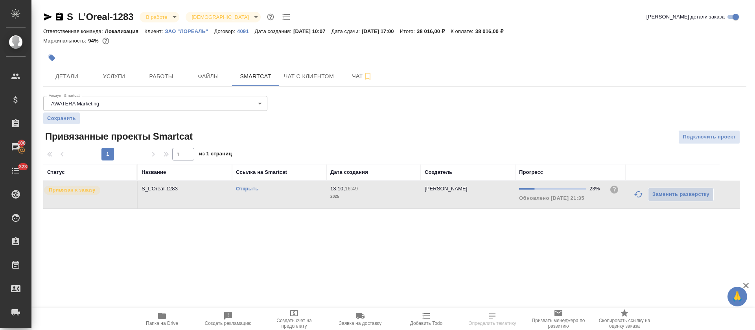 Image resolution: width=755 pixels, height=330 pixels. Describe the element at coordinates (185, 189) in the screenshot. I see `p: S_L’Oreal-1283` at that location.